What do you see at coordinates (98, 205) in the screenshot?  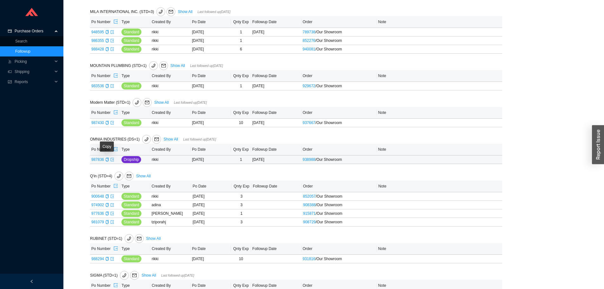 I see `a: 974902` at bounding box center [98, 205].